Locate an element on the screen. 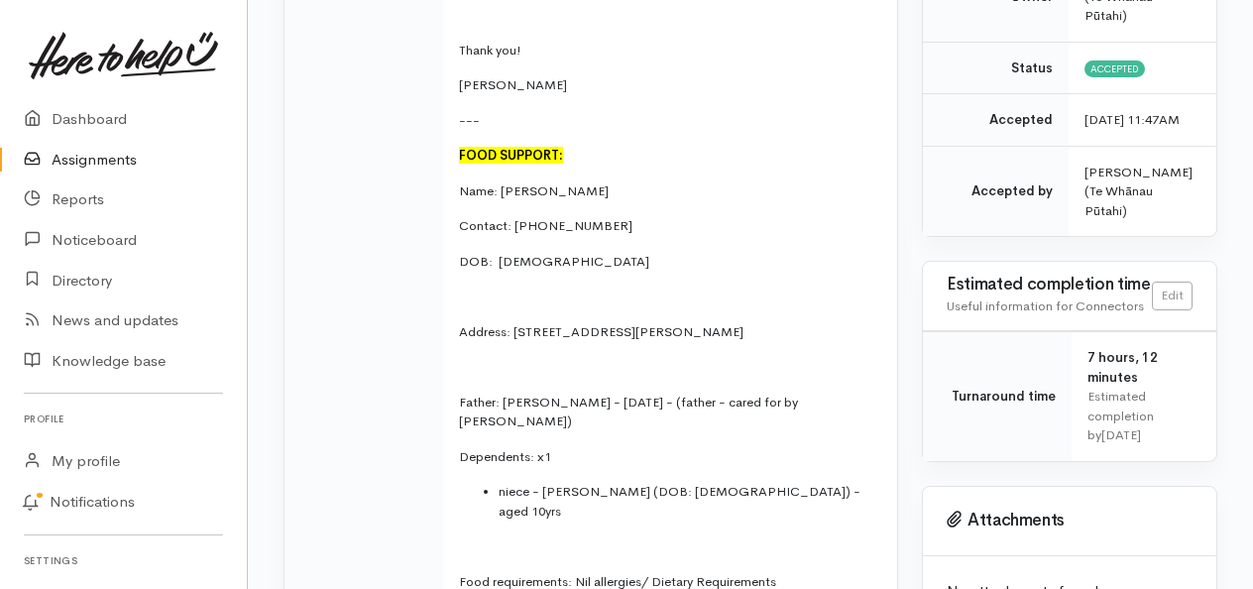  h3: Estimated completion time is located at coordinates (1049, 284).